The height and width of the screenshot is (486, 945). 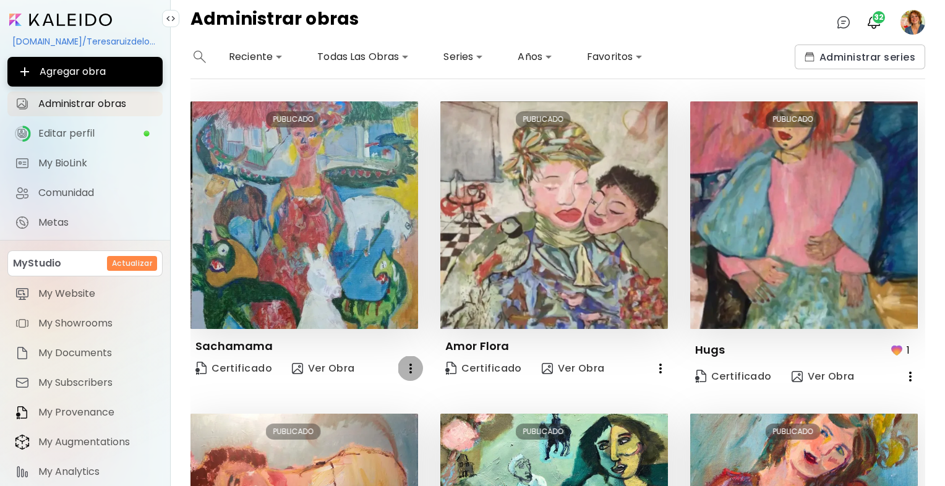 What do you see at coordinates (85, 223) in the screenshot?
I see `a: completeMetas iconMetas` at bounding box center [85, 223].